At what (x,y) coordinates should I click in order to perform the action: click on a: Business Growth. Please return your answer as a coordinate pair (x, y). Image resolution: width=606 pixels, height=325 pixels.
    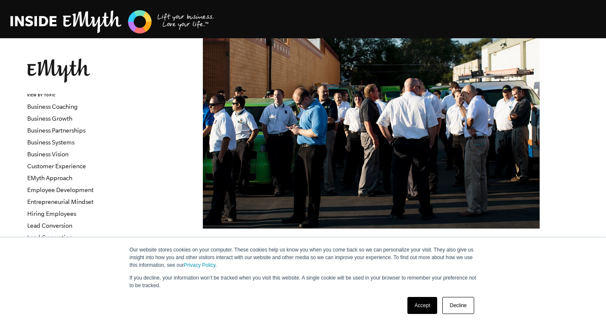
    Looking at the image, I should click on (50, 119).